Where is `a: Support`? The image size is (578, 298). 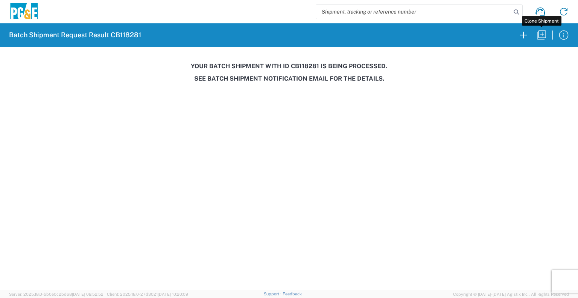 a: Support is located at coordinates (273, 293).